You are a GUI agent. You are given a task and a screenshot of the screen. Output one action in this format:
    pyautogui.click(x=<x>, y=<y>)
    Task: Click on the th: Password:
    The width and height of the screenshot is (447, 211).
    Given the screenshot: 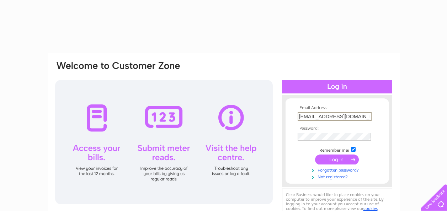 What is the action you would take?
    pyautogui.click(x=337, y=129)
    